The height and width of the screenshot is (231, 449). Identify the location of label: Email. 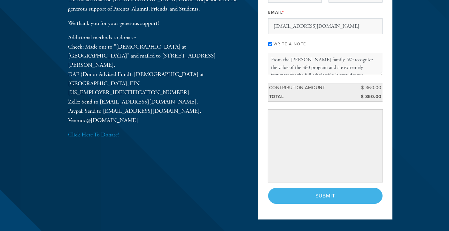
(276, 12).